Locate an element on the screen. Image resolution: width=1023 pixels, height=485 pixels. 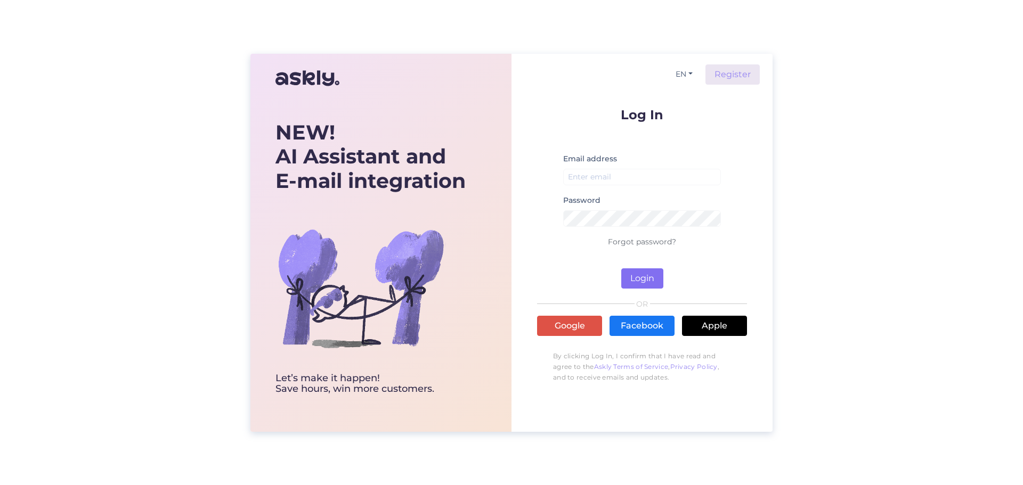
img: Askly is located at coordinates (307, 78).